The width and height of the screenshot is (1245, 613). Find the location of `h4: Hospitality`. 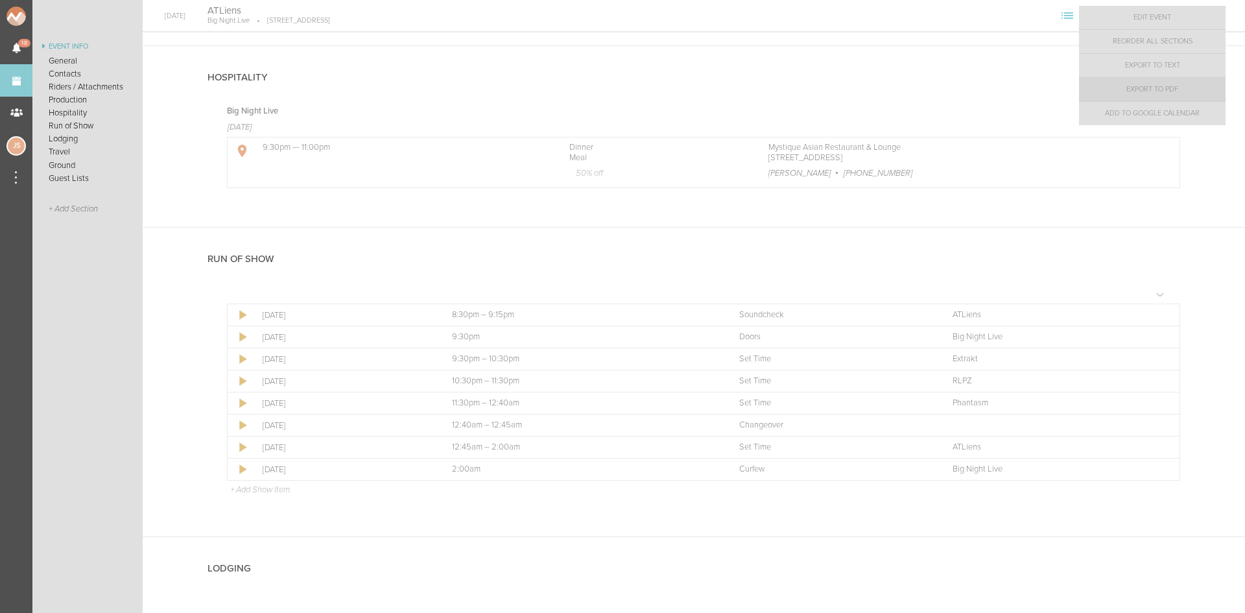

h4: Hospitality is located at coordinates (237, 77).